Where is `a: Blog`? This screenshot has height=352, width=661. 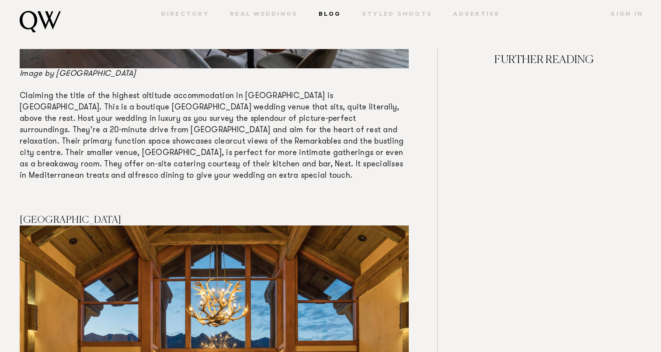
a: Blog is located at coordinates (330, 15).